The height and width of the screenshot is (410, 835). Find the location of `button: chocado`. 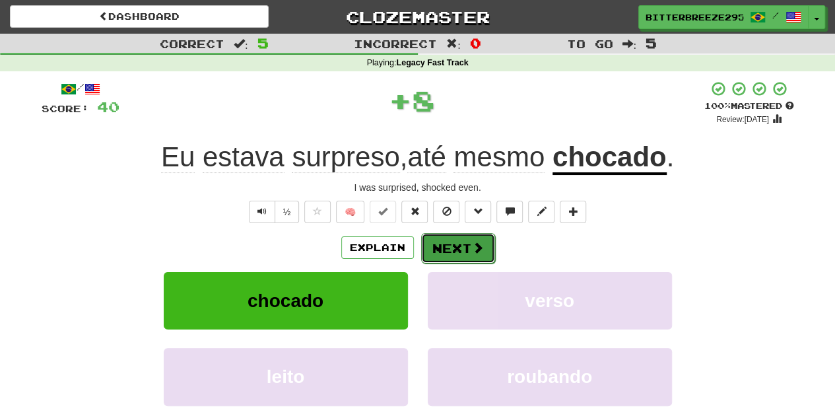

button: chocado is located at coordinates (286, 300).